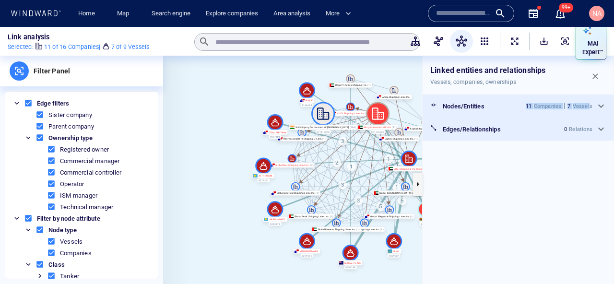 The height and width of the screenshot is (284, 614). Describe the element at coordinates (171, 13) in the screenshot. I see `a: Search engine` at that location.